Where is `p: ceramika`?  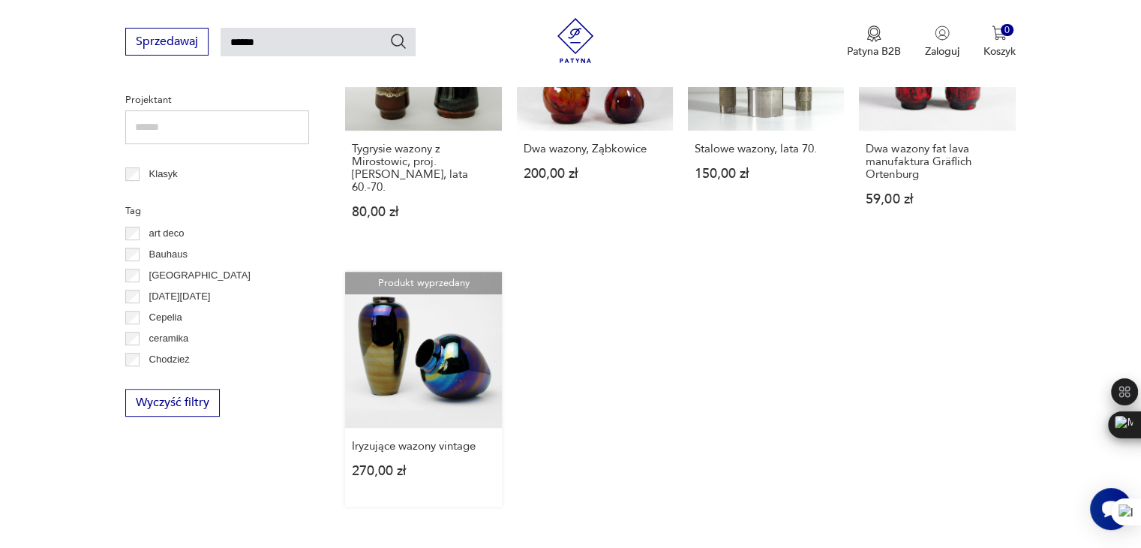
p: ceramika is located at coordinates (169, 338).